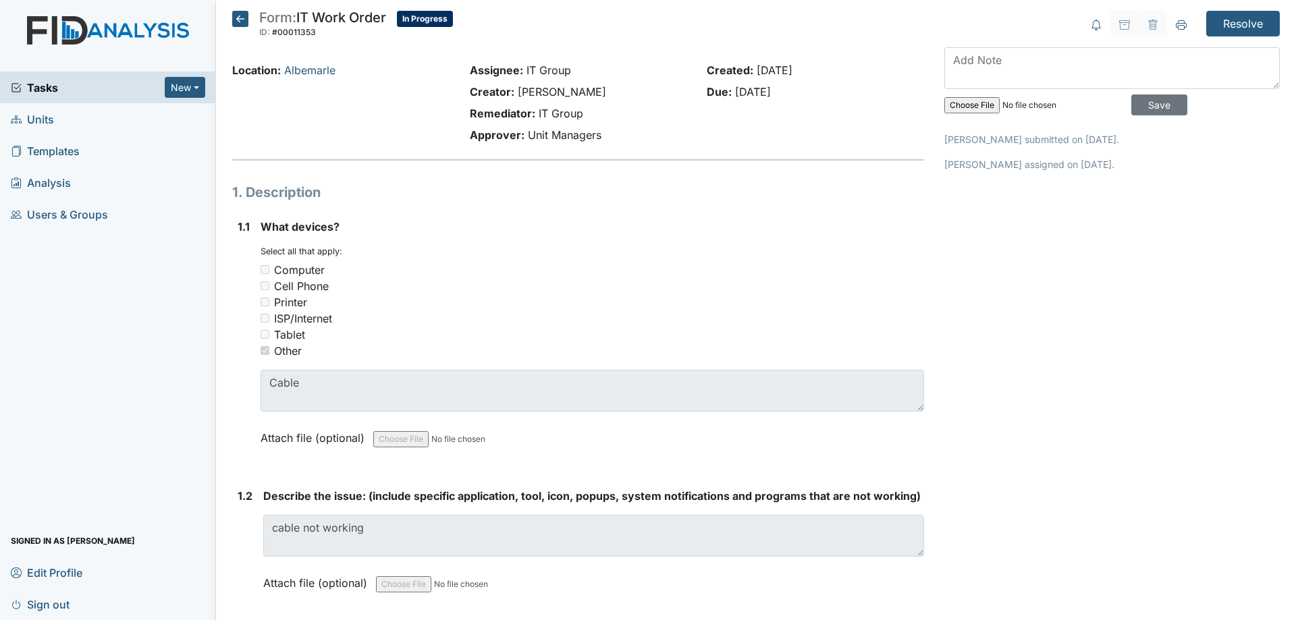 The image size is (1296, 620). Describe the element at coordinates (300, 227) in the screenshot. I see `span: What devices?` at that location.